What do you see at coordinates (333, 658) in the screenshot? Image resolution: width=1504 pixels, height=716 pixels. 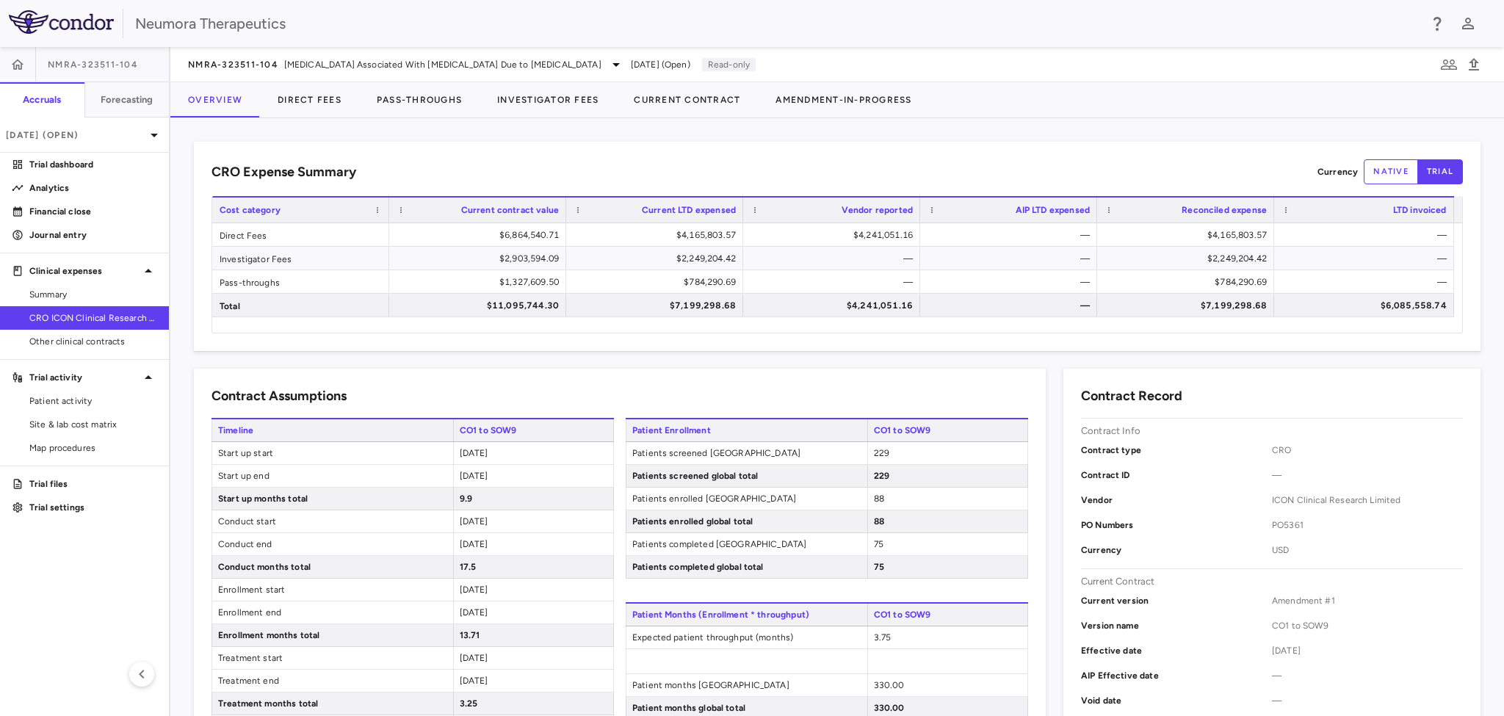 I see `span: Treatment start` at bounding box center [333, 658].